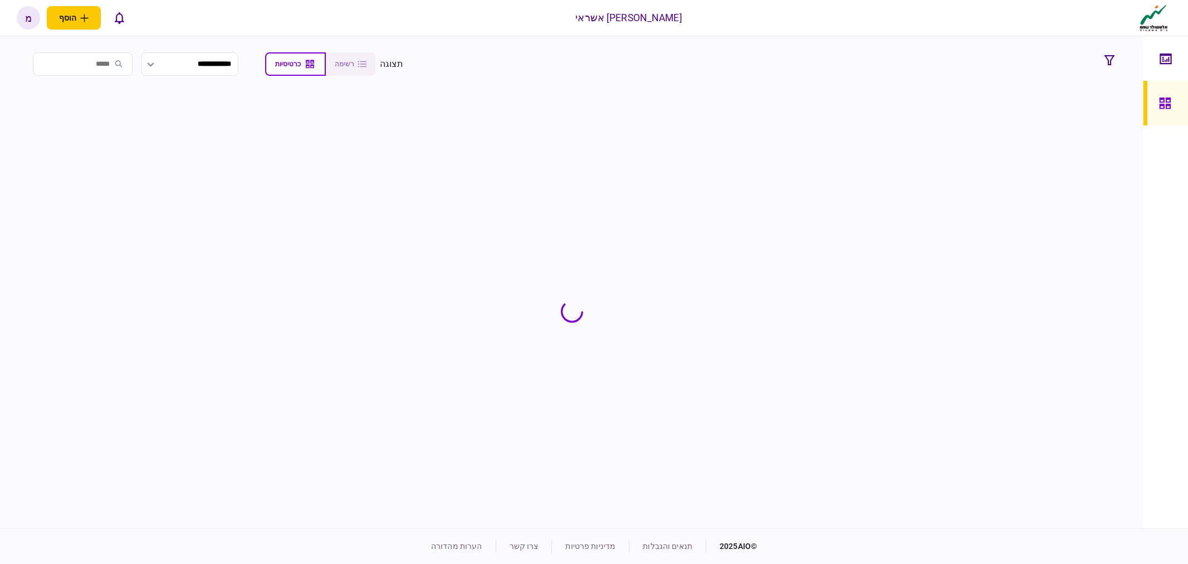  What do you see at coordinates (667, 546) in the screenshot?
I see `a: תנאים והגבלות` at bounding box center [667, 546].